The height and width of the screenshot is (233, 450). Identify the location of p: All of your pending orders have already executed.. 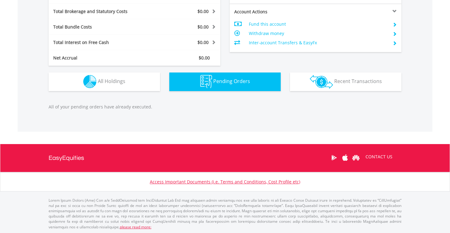
(225, 107).